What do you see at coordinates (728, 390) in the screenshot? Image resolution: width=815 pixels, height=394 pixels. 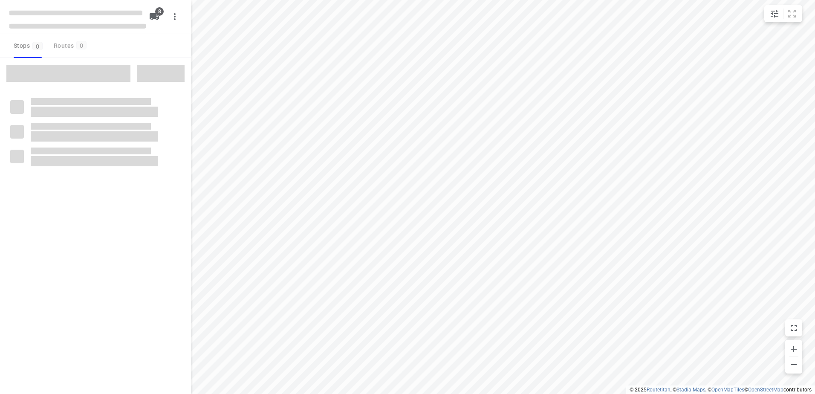 I see `a: OpenMapTiles` at bounding box center [728, 390].